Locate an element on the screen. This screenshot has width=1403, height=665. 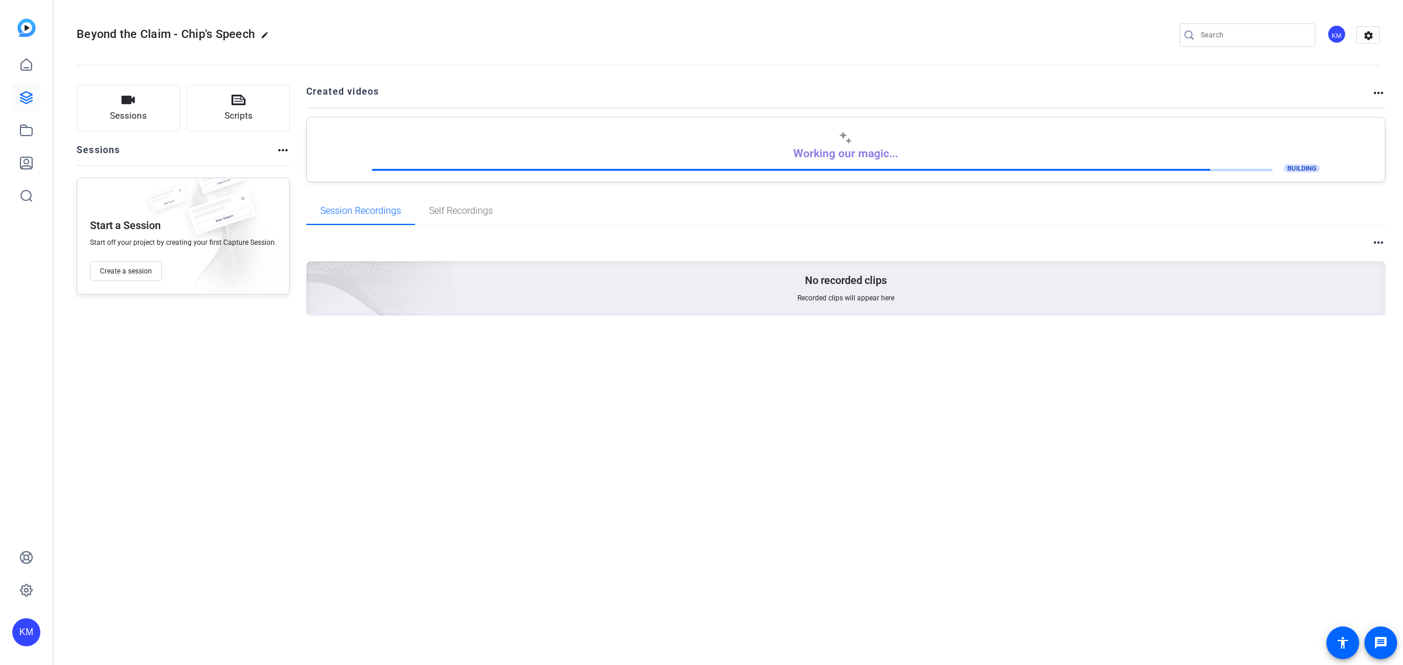
span: BUILDING is located at coordinates (1302, 168).